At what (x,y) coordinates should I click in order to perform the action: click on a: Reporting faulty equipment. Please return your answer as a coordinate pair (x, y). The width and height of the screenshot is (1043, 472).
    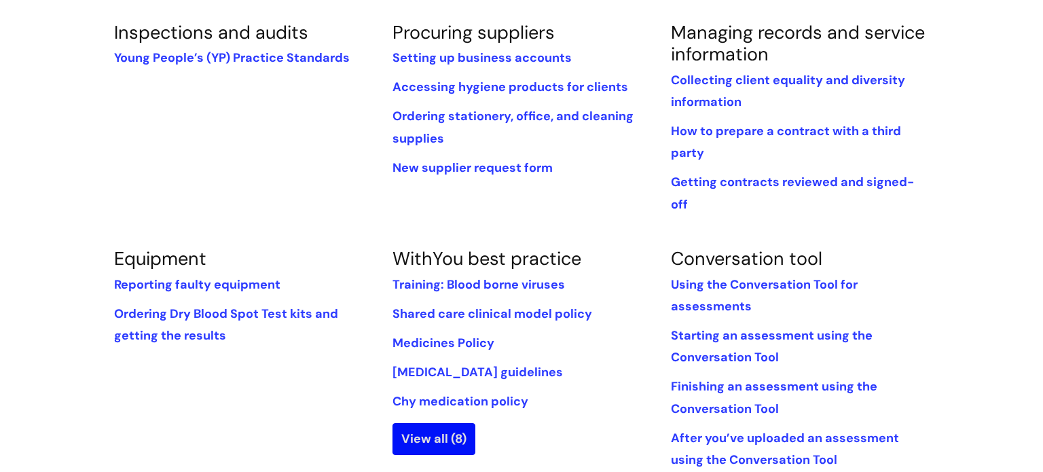
    Looking at the image, I should click on (197, 284).